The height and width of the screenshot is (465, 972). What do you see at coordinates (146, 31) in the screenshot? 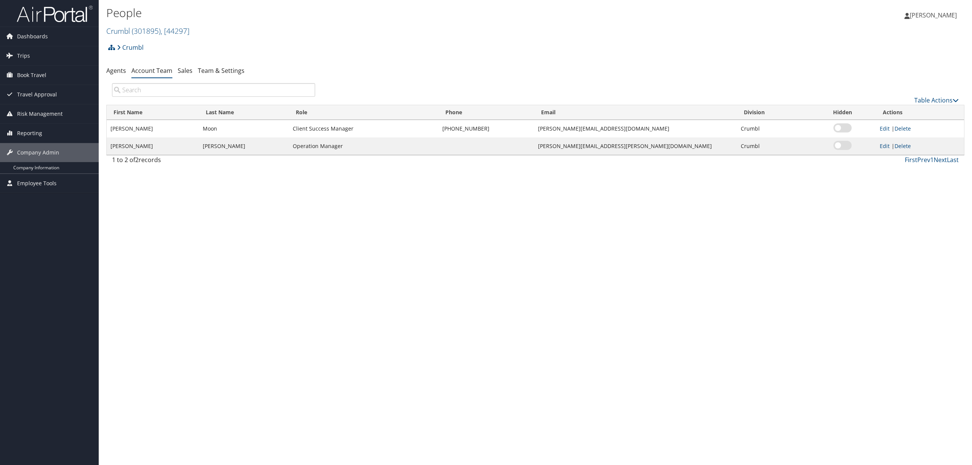
I see `span: ( 301895 )` at bounding box center [146, 31].